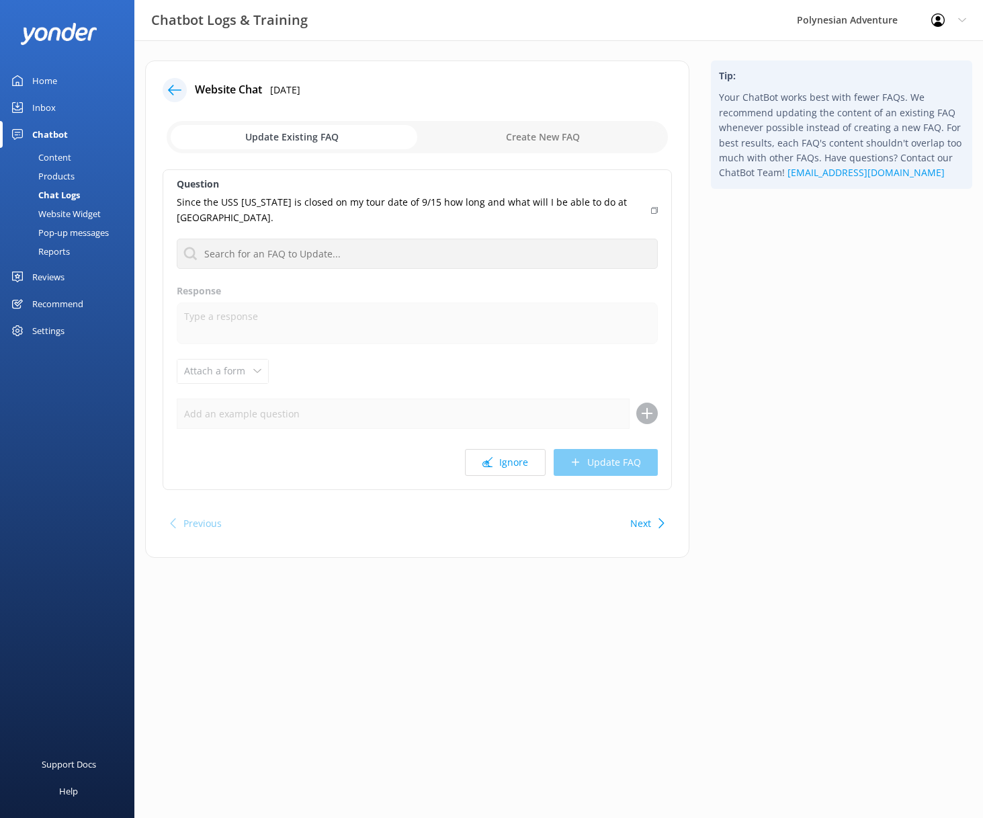 This screenshot has width=983, height=818. What do you see at coordinates (228, 90) in the screenshot?
I see `h4: Website Chat` at bounding box center [228, 90].